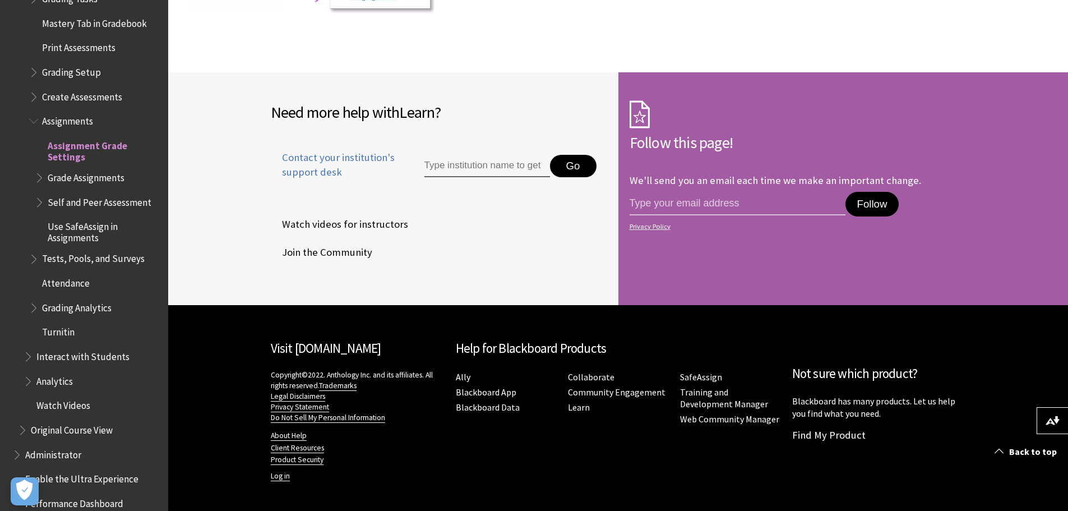 This screenshot has width=1068, height=511. Describe the element at coordinates (486, 392) in the screenshot. I see `a: Blackboard App` at that location.